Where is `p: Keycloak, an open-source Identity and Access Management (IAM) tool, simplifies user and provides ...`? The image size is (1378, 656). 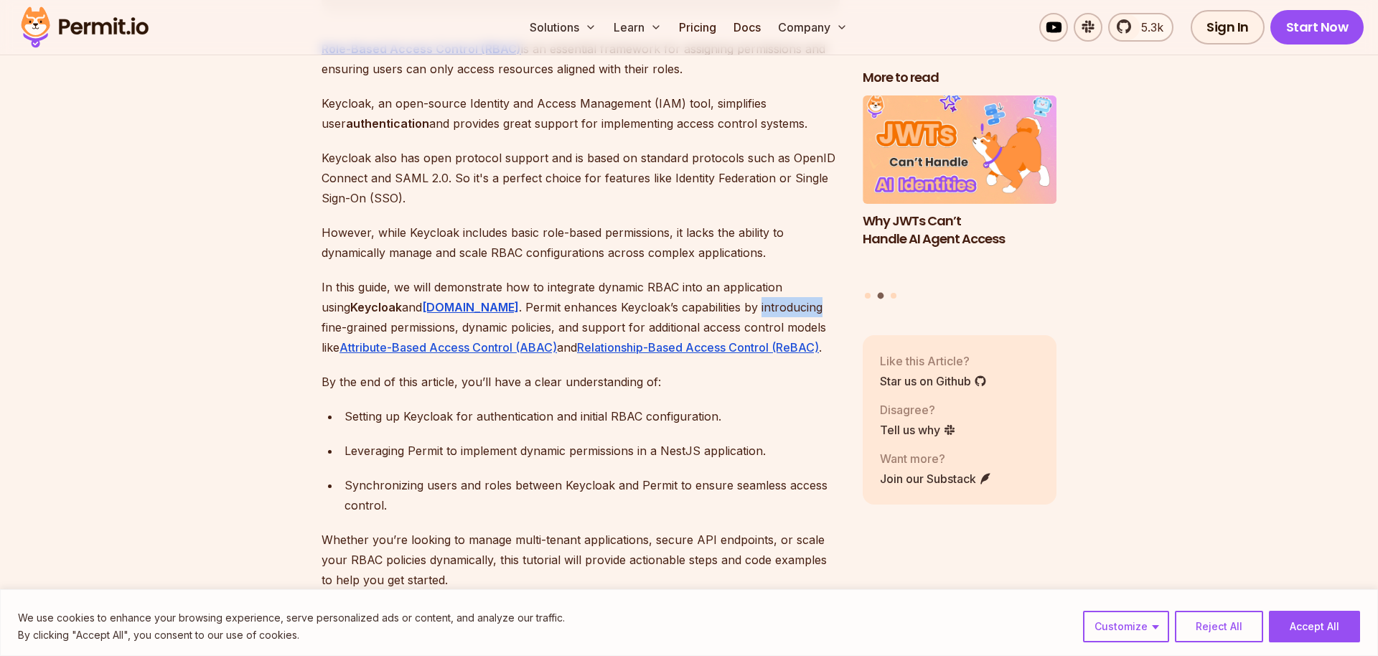 p: Keycloak, an open-source Identity and Access Management (IAM) tool, simplifies user and provides ... is located at coordinates (581, 113).